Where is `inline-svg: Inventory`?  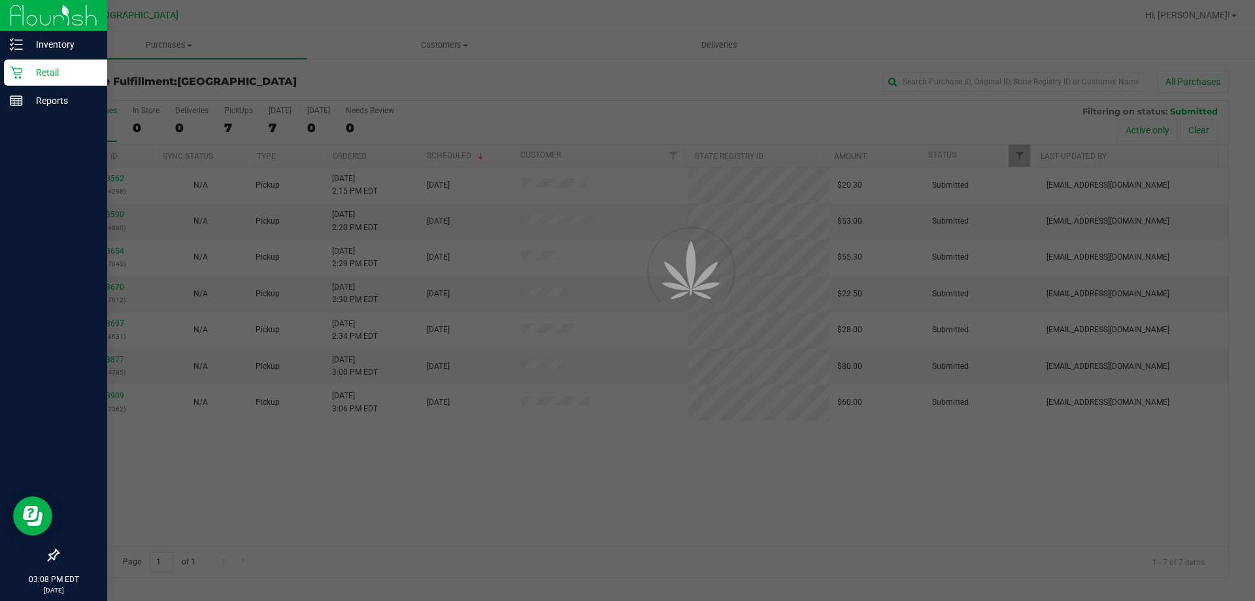
inline-svg: Inventory is located at coordinates (16, 44).